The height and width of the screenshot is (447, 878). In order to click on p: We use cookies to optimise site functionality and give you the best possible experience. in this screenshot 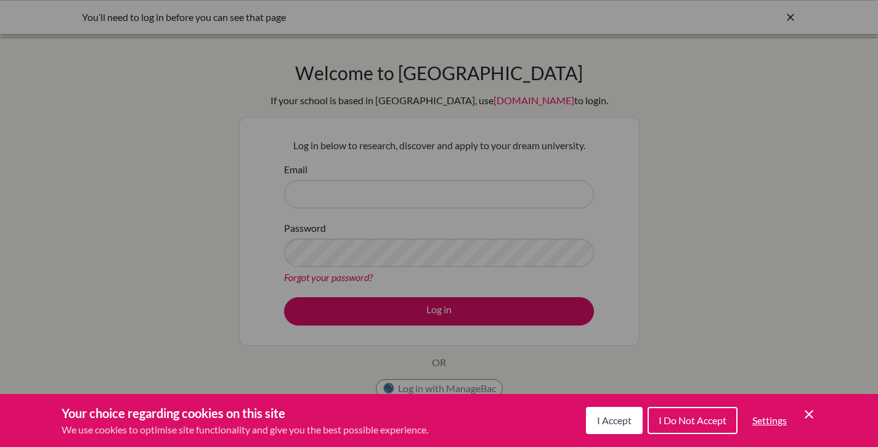, I will do `click(245, 429)`.